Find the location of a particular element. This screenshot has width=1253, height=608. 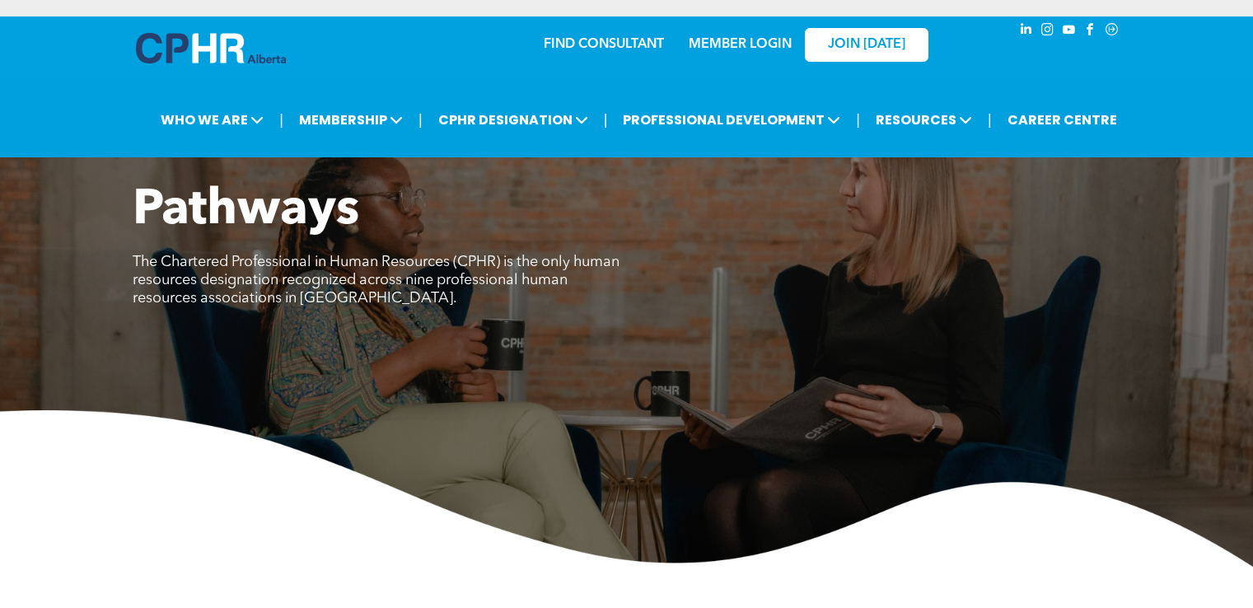

span: RESOURCES is located at coordinates (924, 119).